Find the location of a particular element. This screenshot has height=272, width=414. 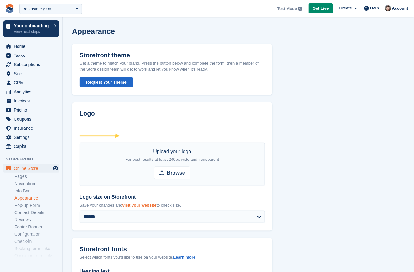

a: Pop-up Form is located at coordinates (37, 205).